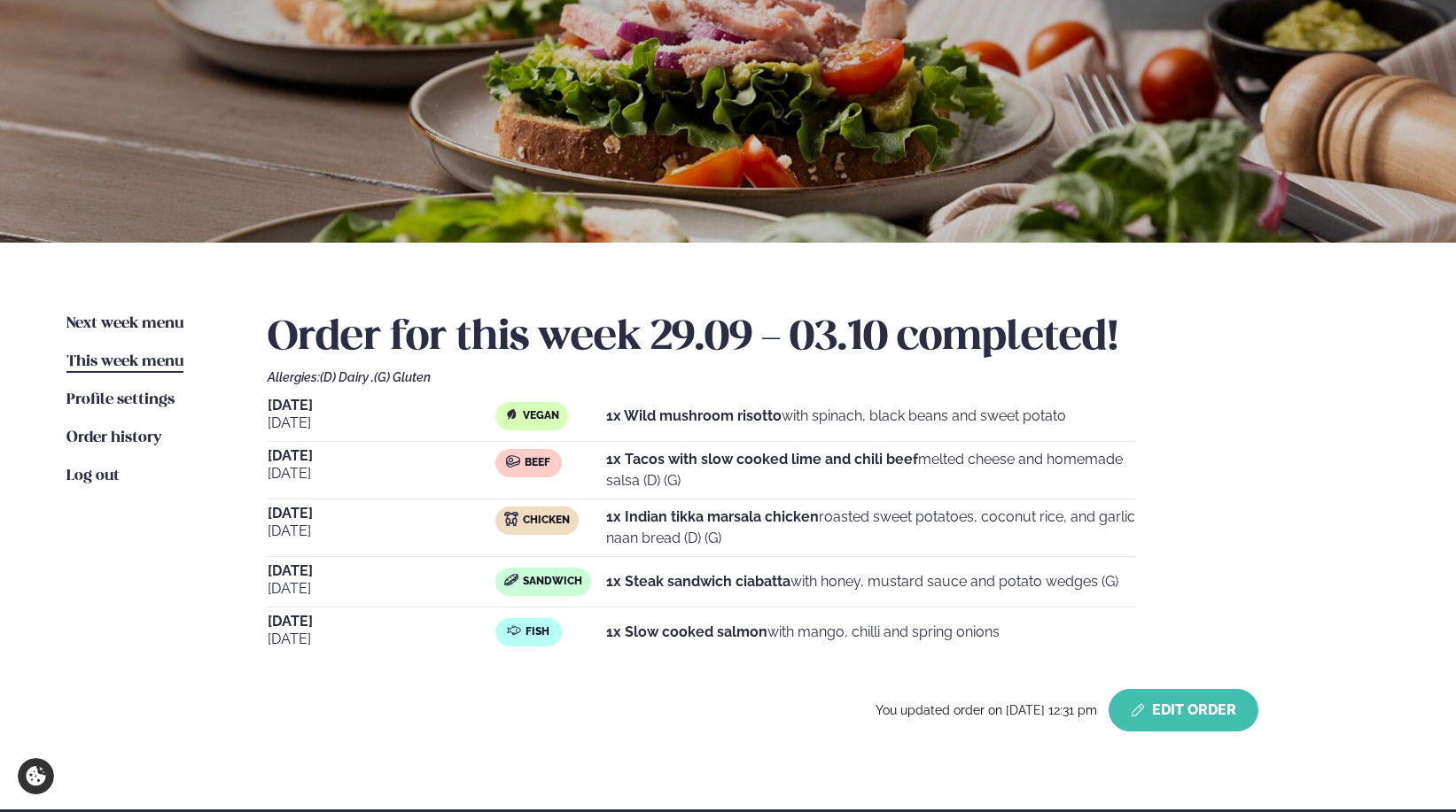 This screenshot has height=812, width=1456. I want to click on span: Order history, so click(114, 437).